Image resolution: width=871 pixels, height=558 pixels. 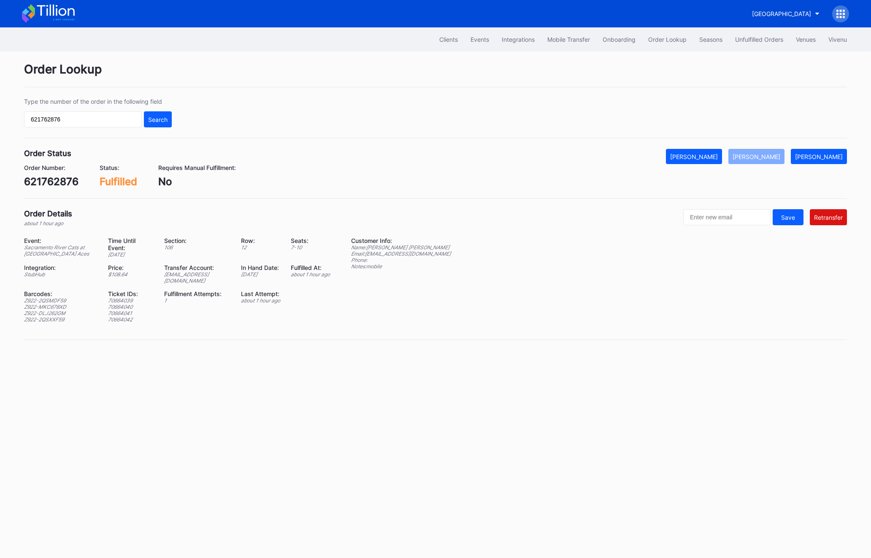 What do you see at coordinates (131, 244) in the screenshot?
I see `div: Time Until Event:` at bounding box center [131, 244].